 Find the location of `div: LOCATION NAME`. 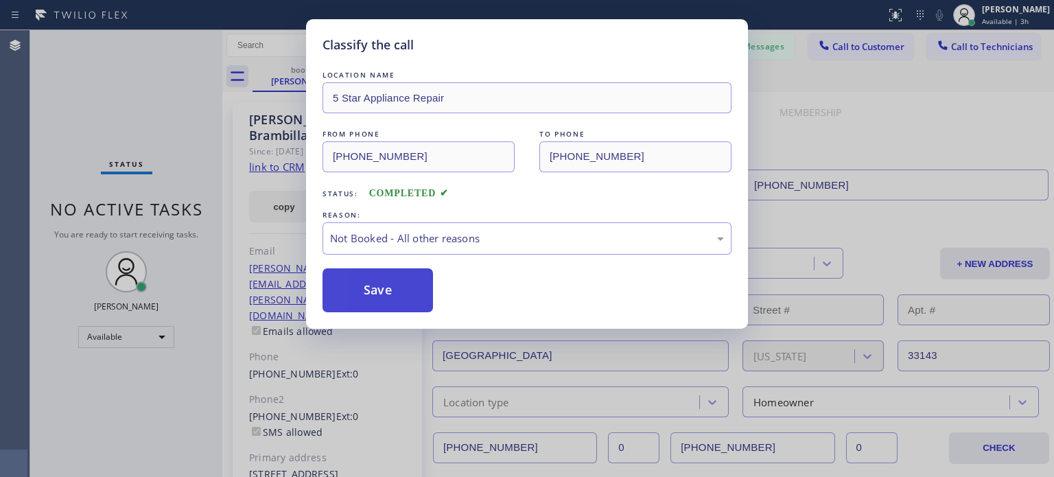

div: LOCATION NAME is located at coordinates (527, 75).